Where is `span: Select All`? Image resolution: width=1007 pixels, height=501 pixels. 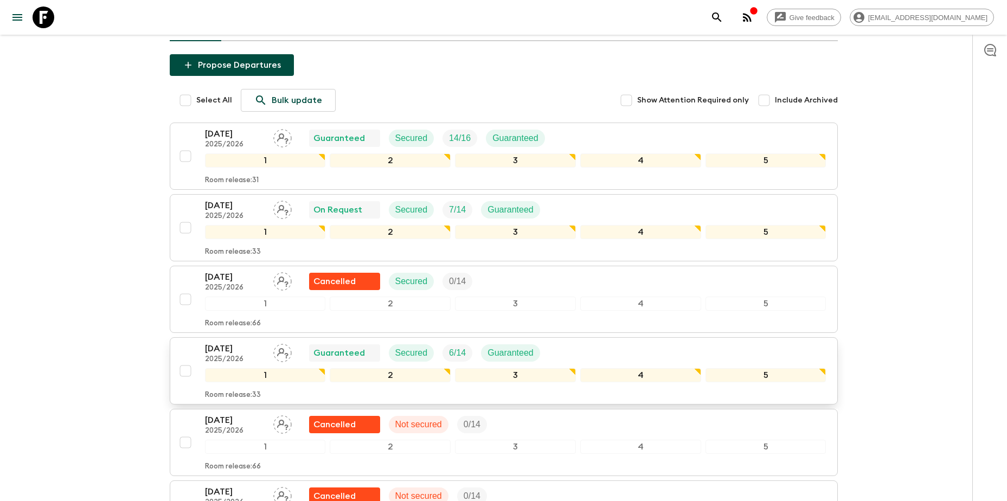
span: Select All is located at coordinates (214, 100).